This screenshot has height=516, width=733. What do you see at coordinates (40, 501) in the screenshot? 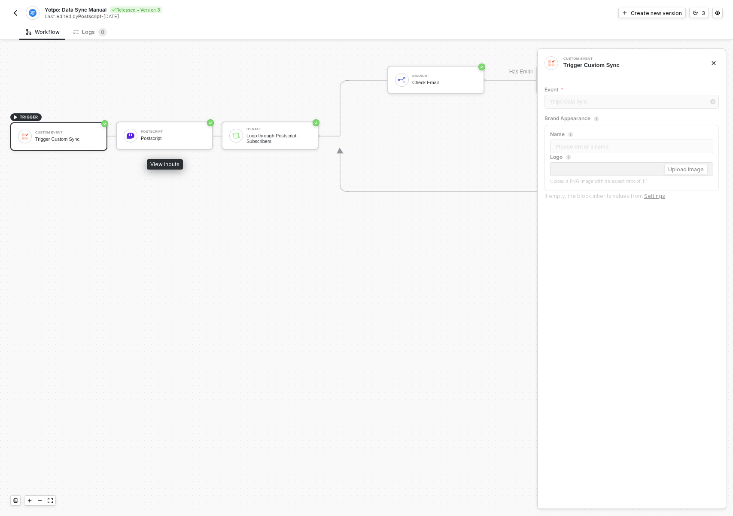
I see `span: icon-minus` at bounding box center [40, 501].